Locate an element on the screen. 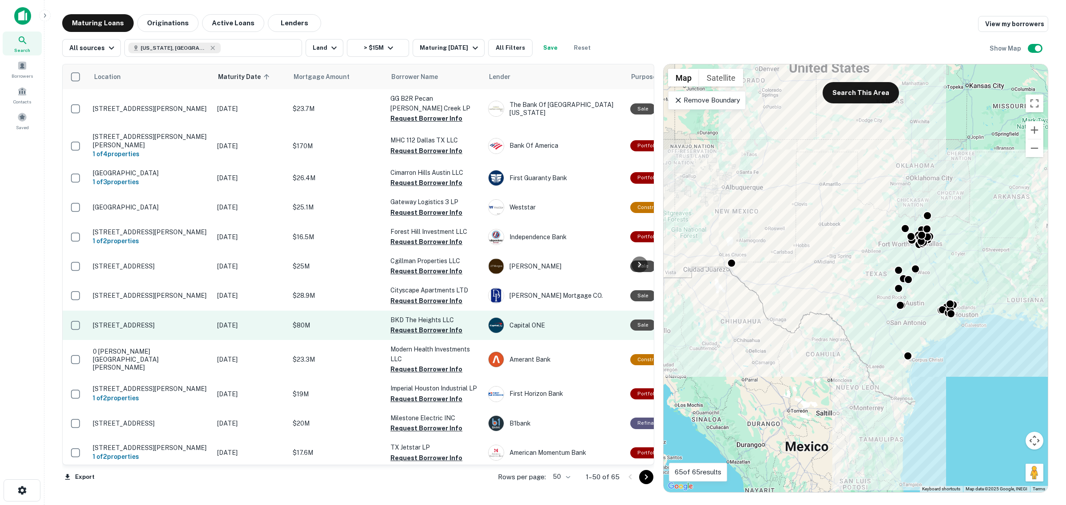 The image size is (1066, 505). p: Imperial Houston Industrial LP is located at coordinates (435, 389).